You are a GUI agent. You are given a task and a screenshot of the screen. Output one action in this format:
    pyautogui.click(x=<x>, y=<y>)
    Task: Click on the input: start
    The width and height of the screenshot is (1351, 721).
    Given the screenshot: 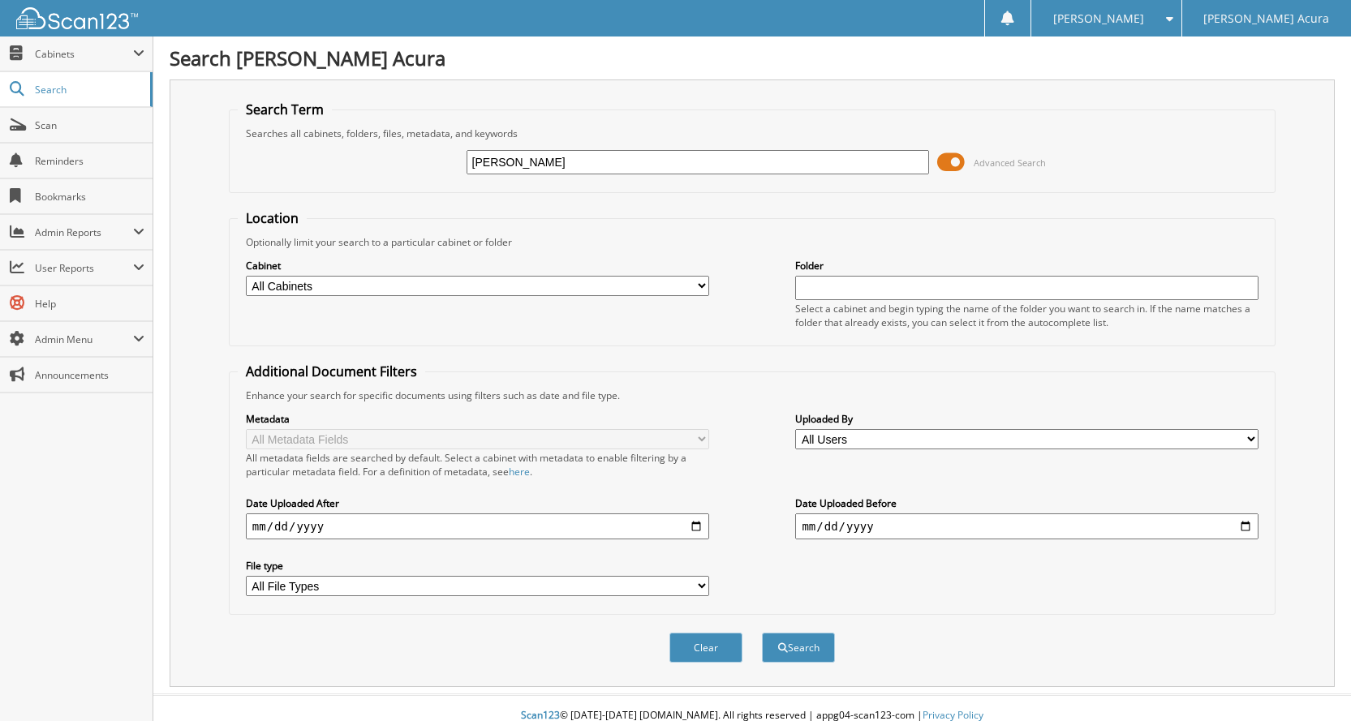 What is the action you would take?
    pyautogui.click(x=477, y=526)
    